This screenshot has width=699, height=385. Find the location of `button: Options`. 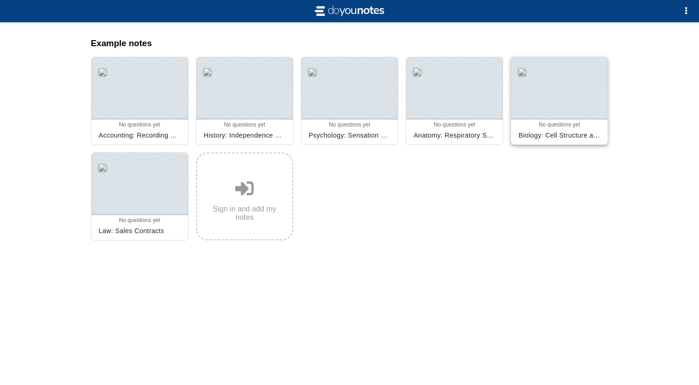

button: Options is located at coordinates (686, 11).